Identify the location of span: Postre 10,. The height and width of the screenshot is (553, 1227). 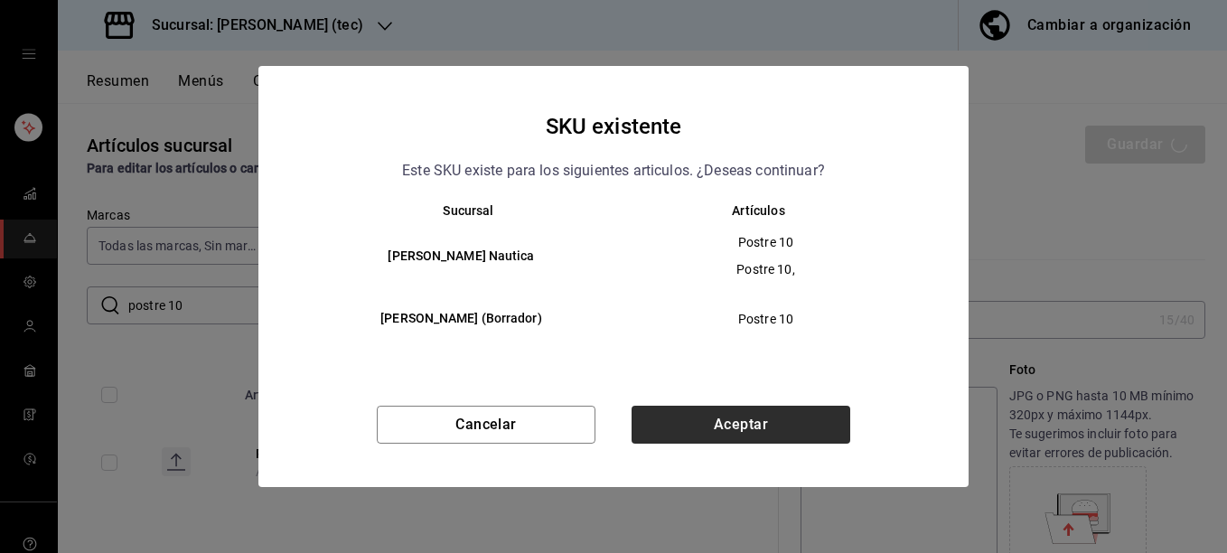
(765, 269).